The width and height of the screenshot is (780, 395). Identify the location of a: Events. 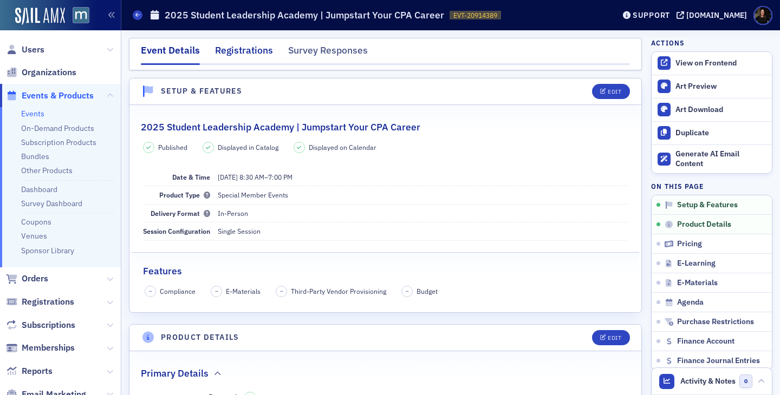
(33, 114).